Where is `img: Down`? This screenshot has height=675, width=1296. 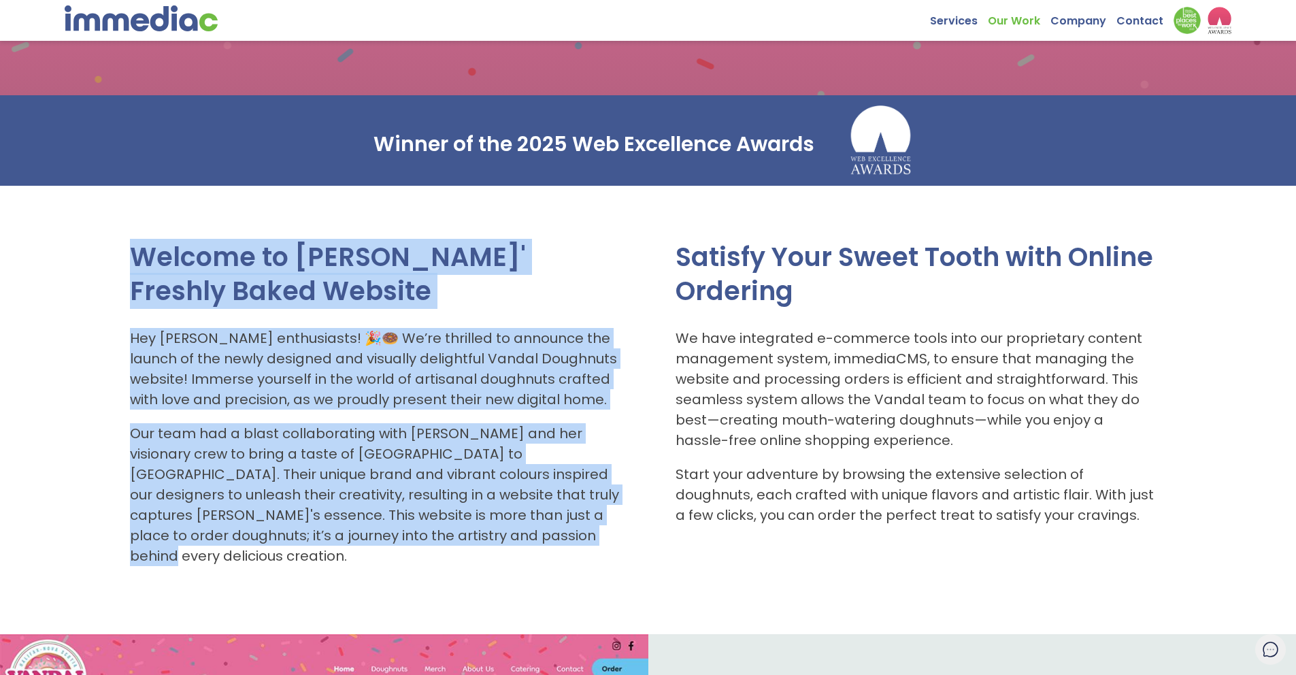 img: Down is located at coordinates (1187, 20).